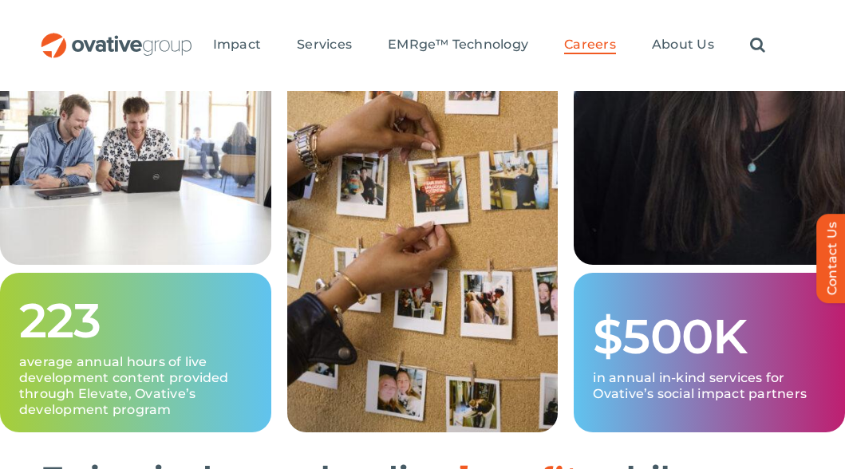 The height and width of the screenshot is (469, 845). What do you see at coordinates (423, 225) in the screenshot?
I see `img: Careers – Grid 2` at bounding box center [423, 225].